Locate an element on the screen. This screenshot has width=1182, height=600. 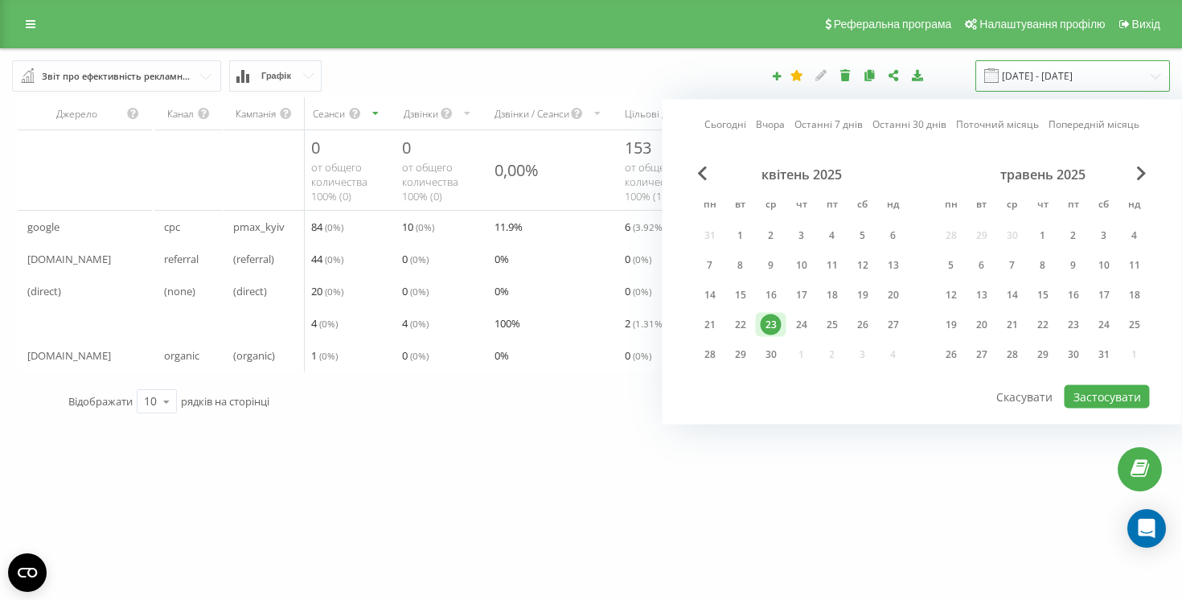
div: 2 is located at coordinates (1073, 236).